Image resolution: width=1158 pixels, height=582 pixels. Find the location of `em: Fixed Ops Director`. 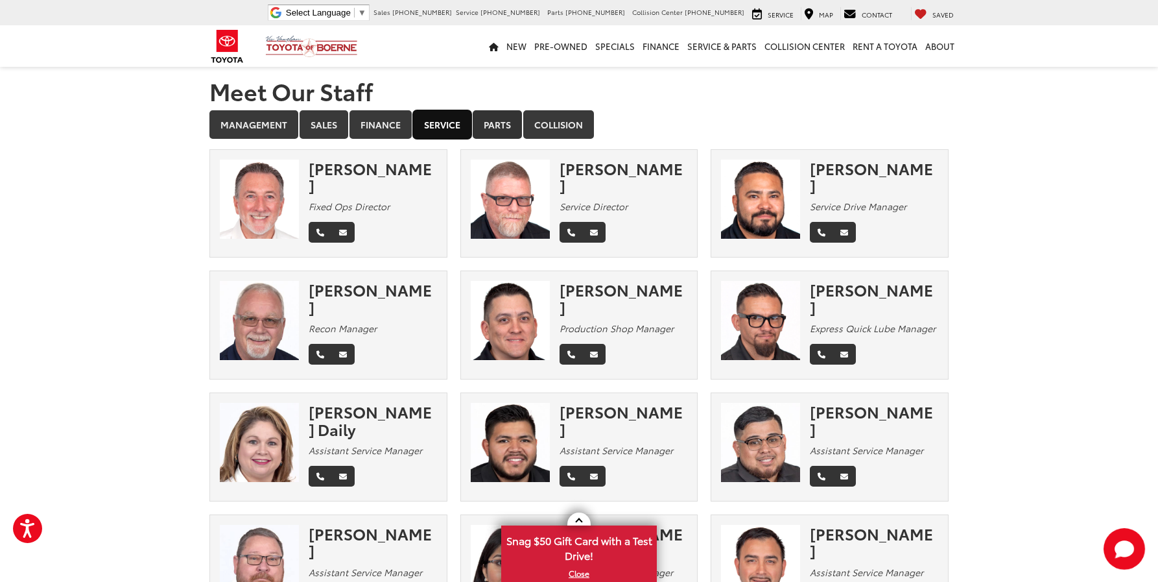

em: Fixed Ops Director is located at coordinates (349, 206).